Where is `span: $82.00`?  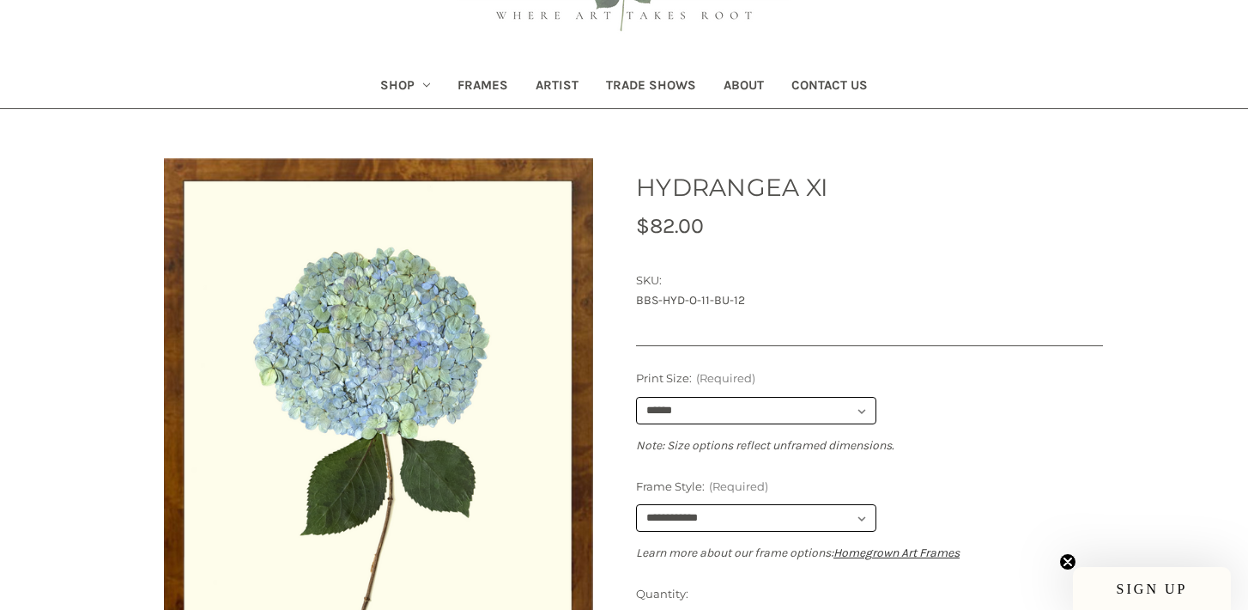 span: $82.00 is located at coordinates (670, 225).